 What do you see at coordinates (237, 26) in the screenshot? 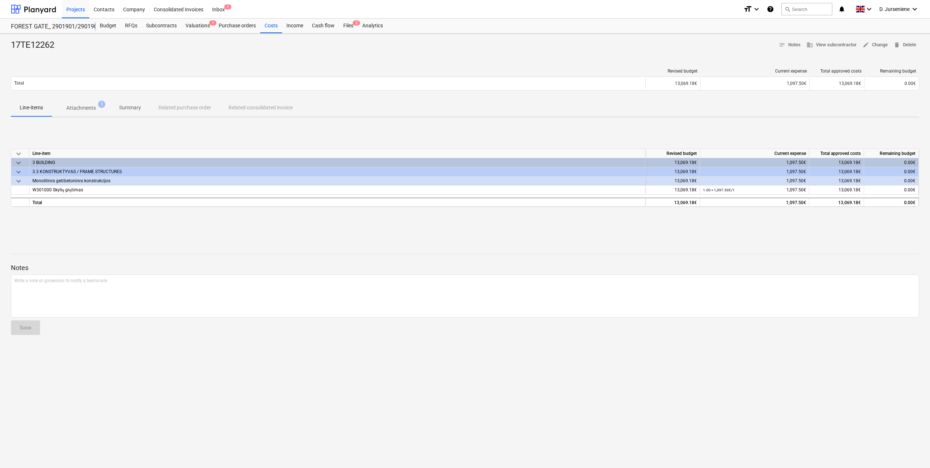
I see `a: Purchase orders` at bounding box center [237, 26].